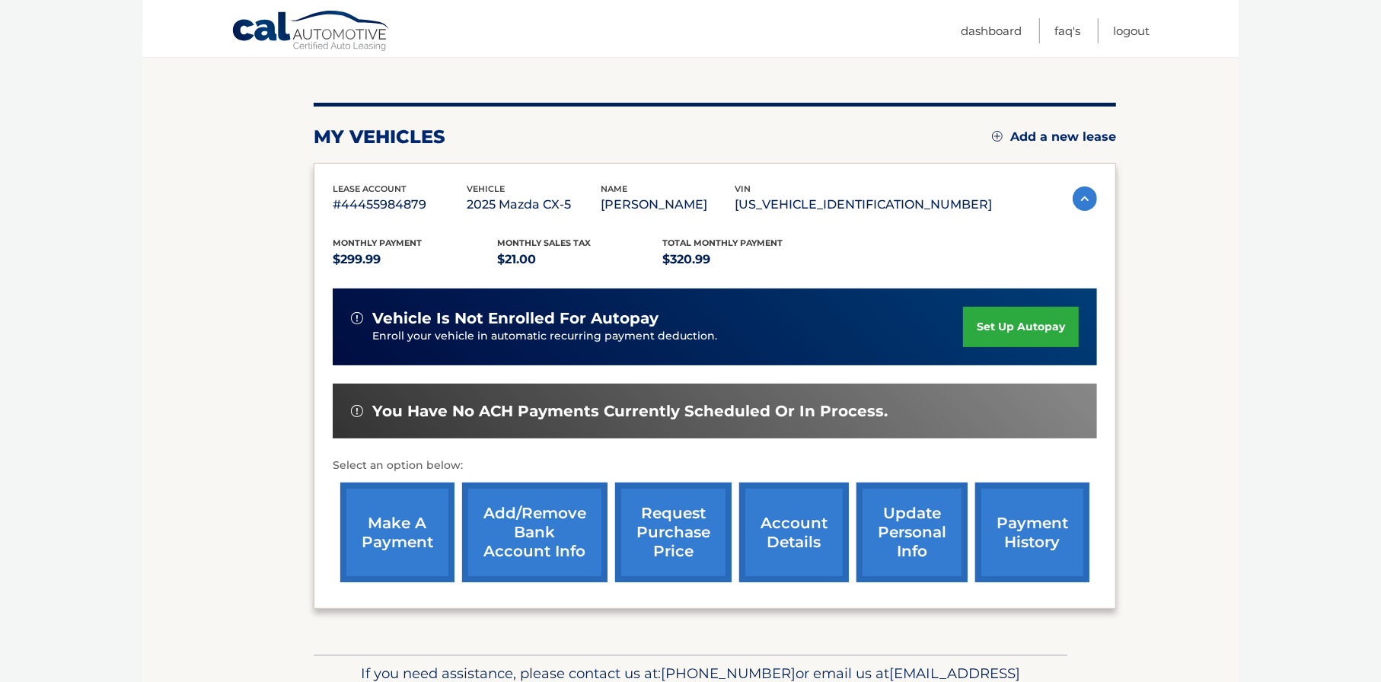 The height and width of the screenshot is (682, 1381). I want to click on a: FAQ's, so click(1067, 30).